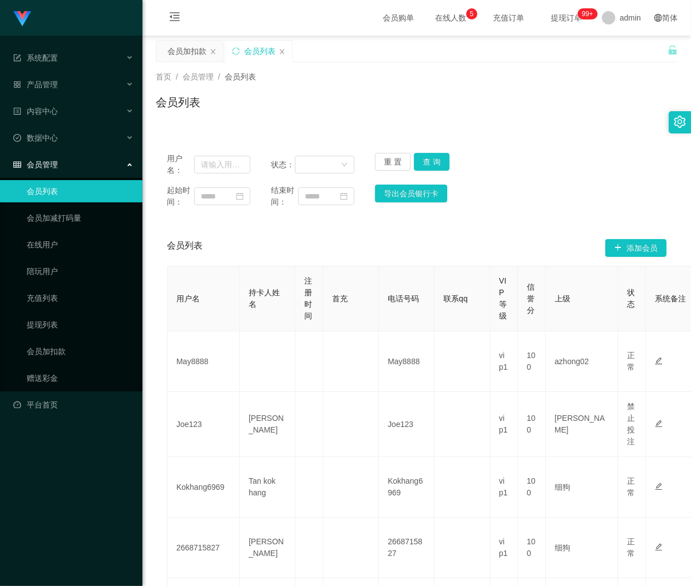 The image size is (691, 586). What do you see at coordinates (187, 51) in the screenshot?
I see `div: 会员加扣款` at bounding box center [187, 51].